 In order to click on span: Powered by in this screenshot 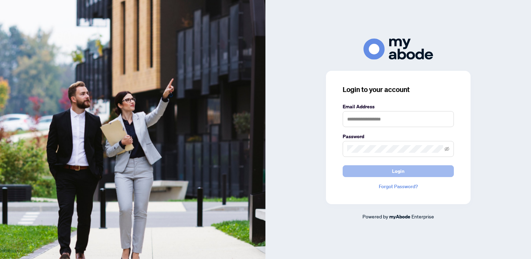, I will do `click(375, 216)`.